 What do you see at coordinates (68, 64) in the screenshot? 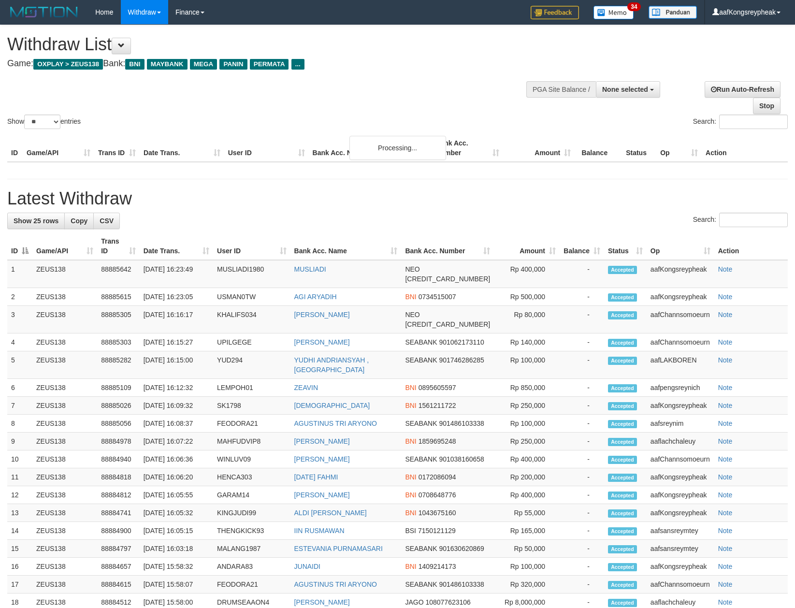
I see `span: OXPLAY > ZEUS138` at bounding box center [68, 64].